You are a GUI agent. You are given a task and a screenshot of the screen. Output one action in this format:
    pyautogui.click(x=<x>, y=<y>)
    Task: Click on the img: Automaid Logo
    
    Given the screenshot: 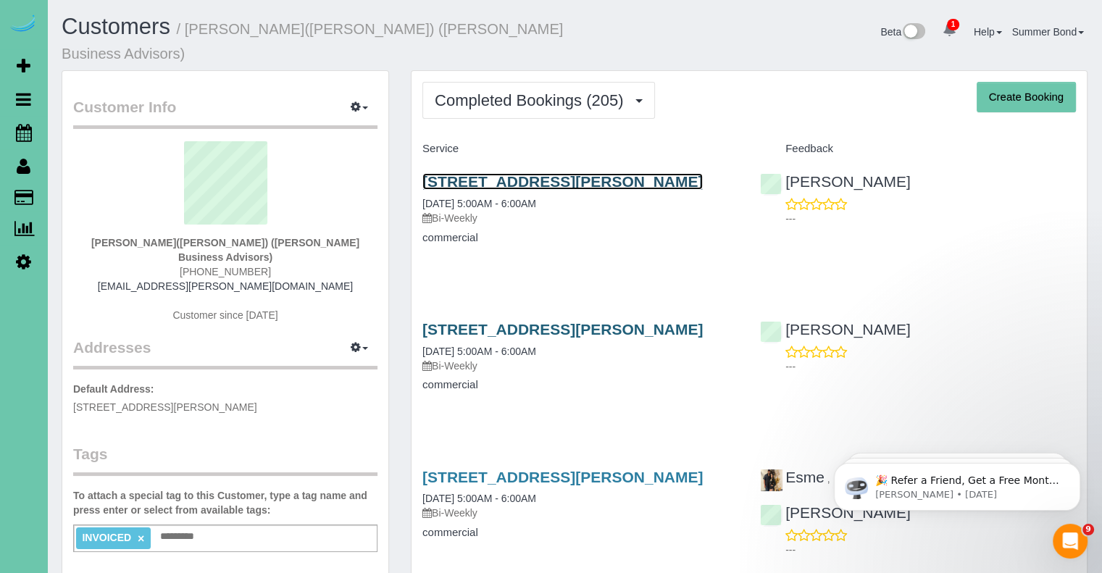 What is the action you would take?
    pyautogui.click(x=23, y=25)
    